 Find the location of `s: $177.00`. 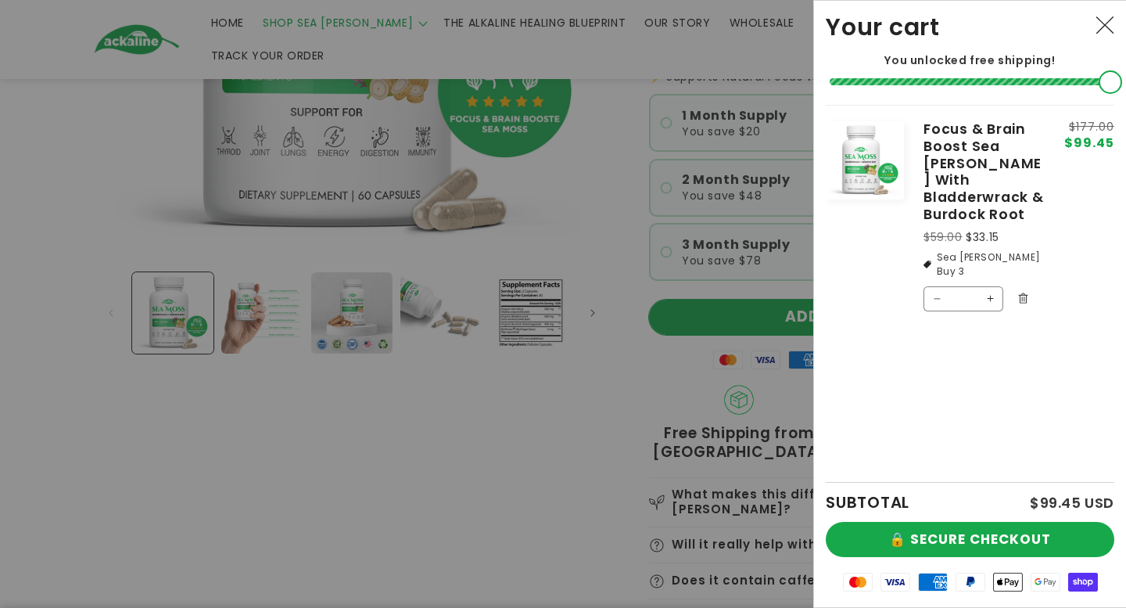

s: $177.00 is located at coordinates (1089, 127).